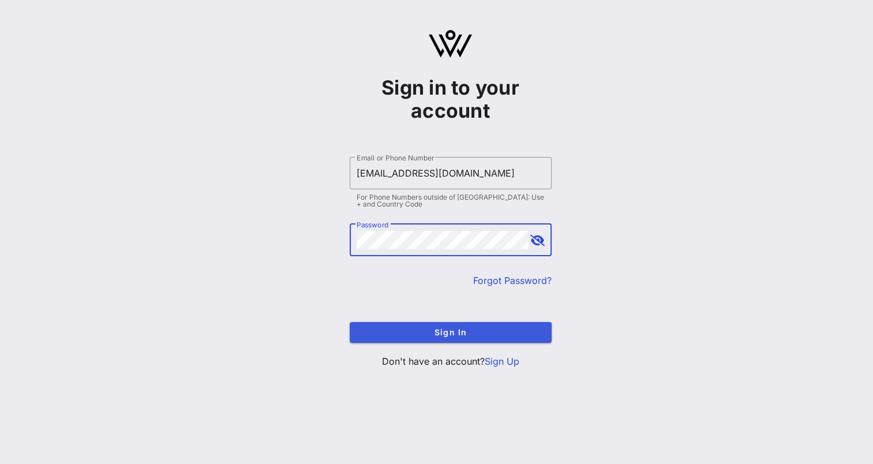 This screenshot has width=873, height=464. What do you see at coordinates (450, 44) in the screenshot?
I see `img: logo.svg` at bounding box center [450, 44].